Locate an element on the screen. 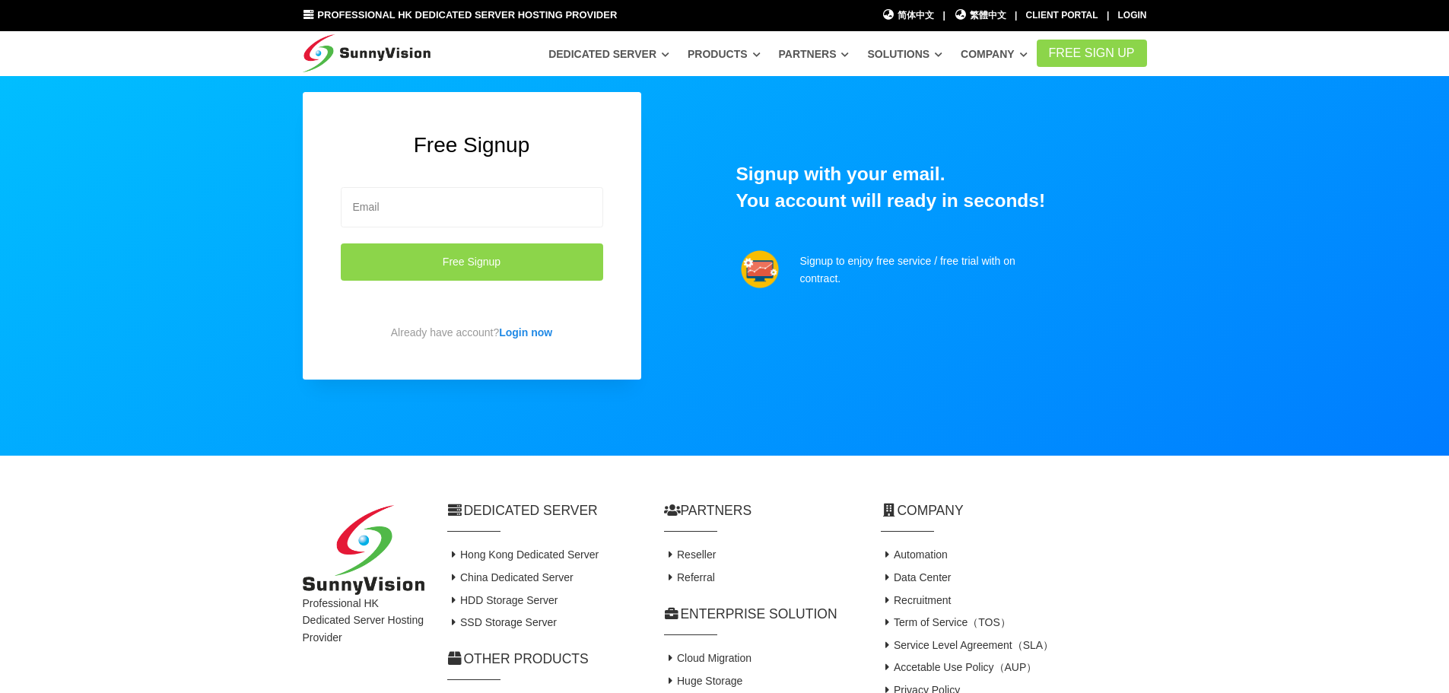 The width and height of the screenshot is (1449, 693). a: Solutions is located at coordinates (904, 54).